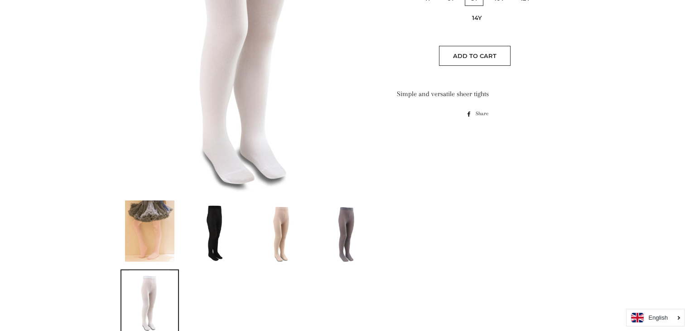 The width and height of the screenshot is (689, 331). I want to click on i: English, so click(658, 317).